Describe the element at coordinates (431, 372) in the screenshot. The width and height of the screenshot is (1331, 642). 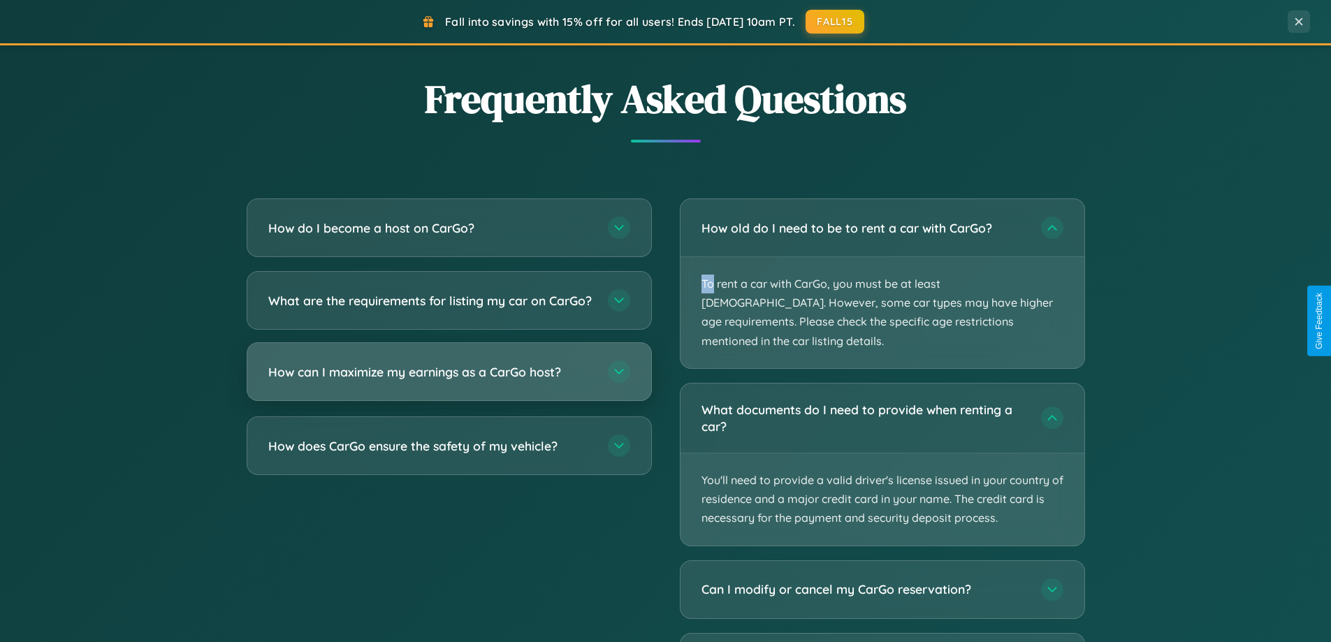
I see `h3: How can I maximize my earnings as a CarGo host?` at that location.